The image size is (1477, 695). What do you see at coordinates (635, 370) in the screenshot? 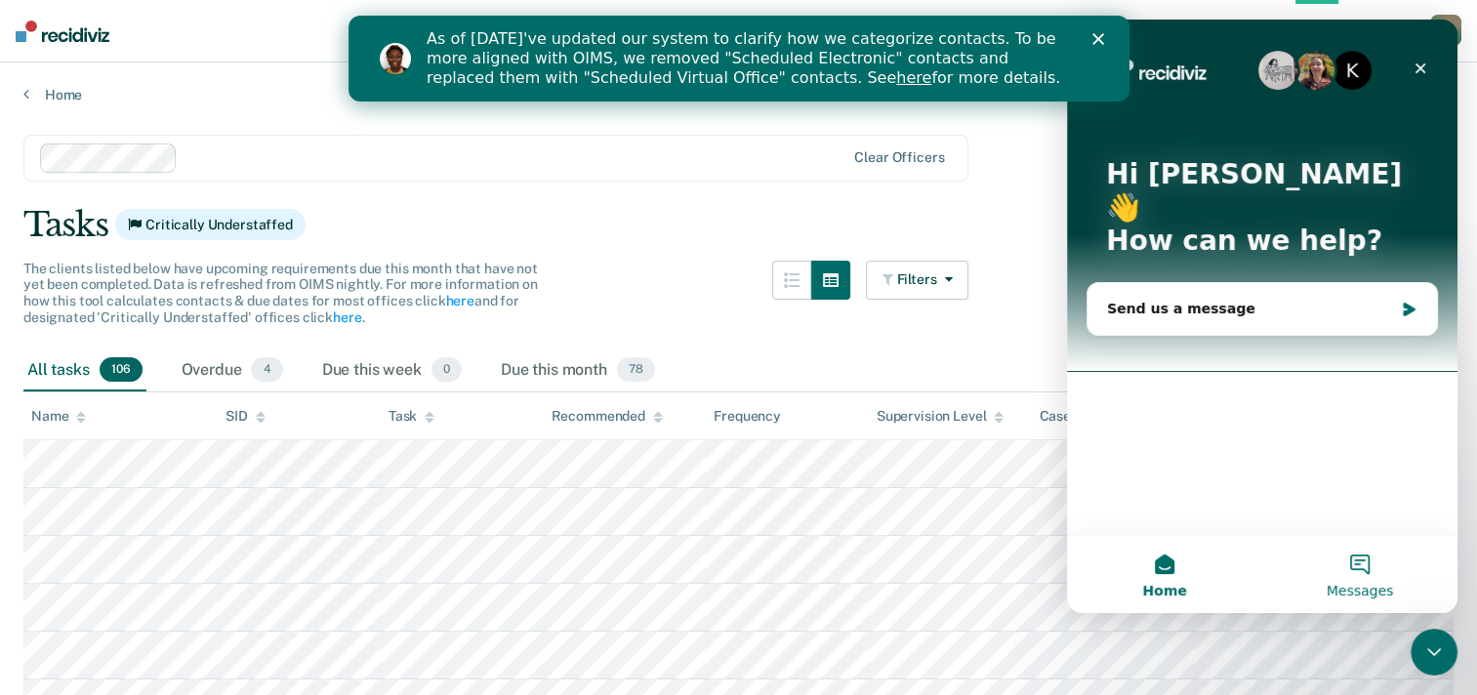
I see `span: 78` at bounding box center [635, 370].